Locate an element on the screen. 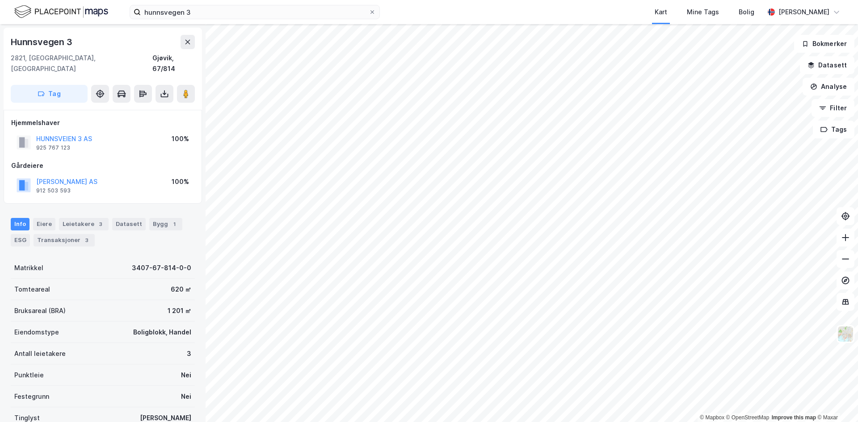 Image resolution: width=858 pixels, height=422 pixels. div: Gjøvik, 67/814 is located at coordinates (173, 63).